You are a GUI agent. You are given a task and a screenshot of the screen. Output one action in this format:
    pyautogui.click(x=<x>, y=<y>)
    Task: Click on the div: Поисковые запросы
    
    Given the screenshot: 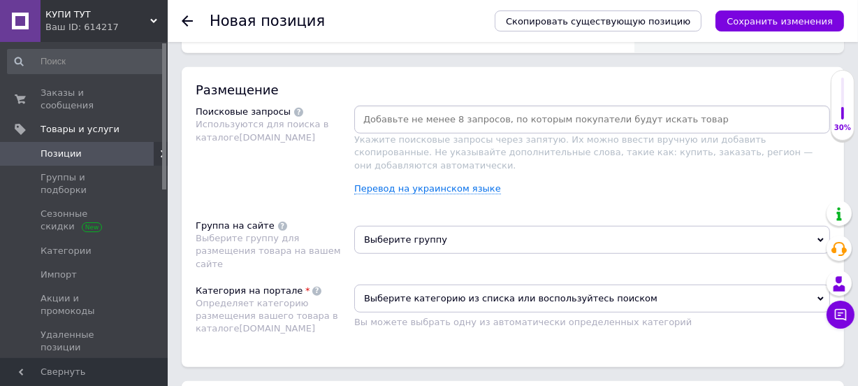 What is the action you would take?
    pyautogui.click(x=243, y=112)
    